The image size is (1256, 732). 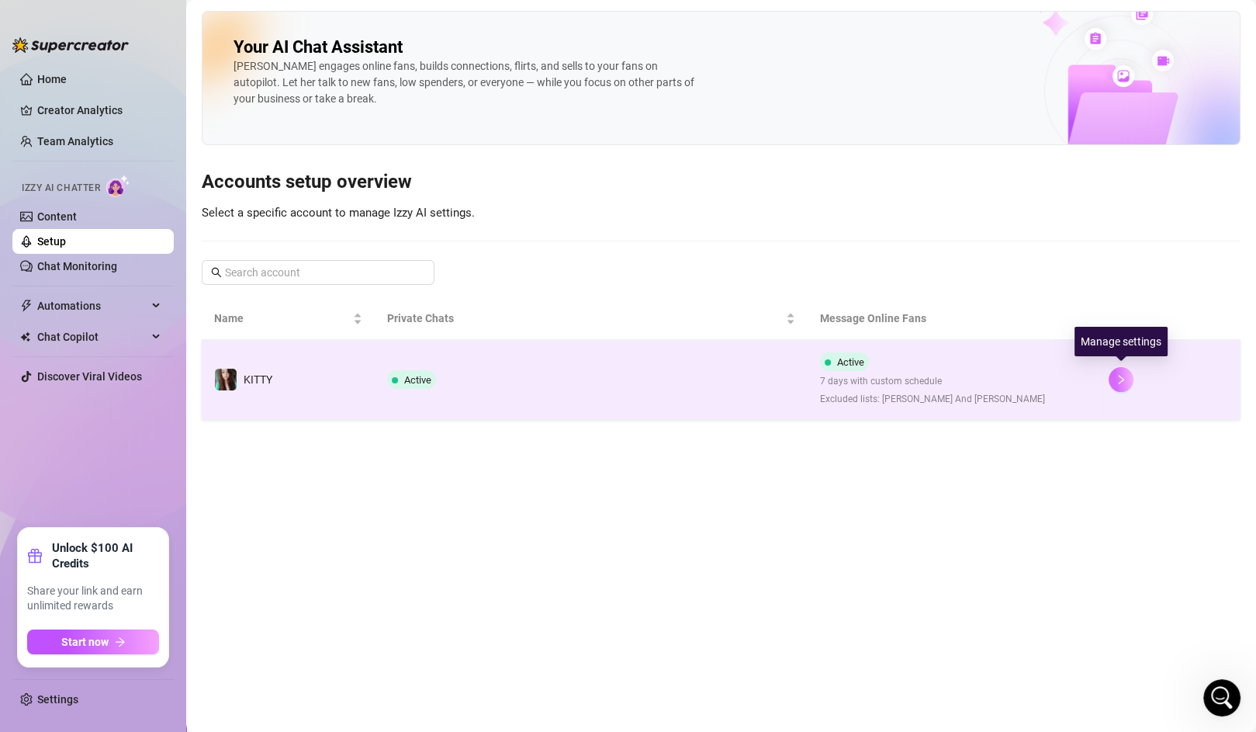 What do you see at coordinates (85, 642) in the screenshot?
I see `span: Start now` at bounding box center [85, 642].